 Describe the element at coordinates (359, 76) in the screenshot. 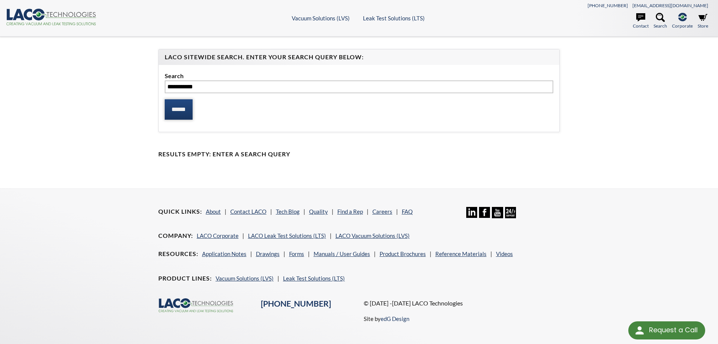

I see `label: Search` at that location.